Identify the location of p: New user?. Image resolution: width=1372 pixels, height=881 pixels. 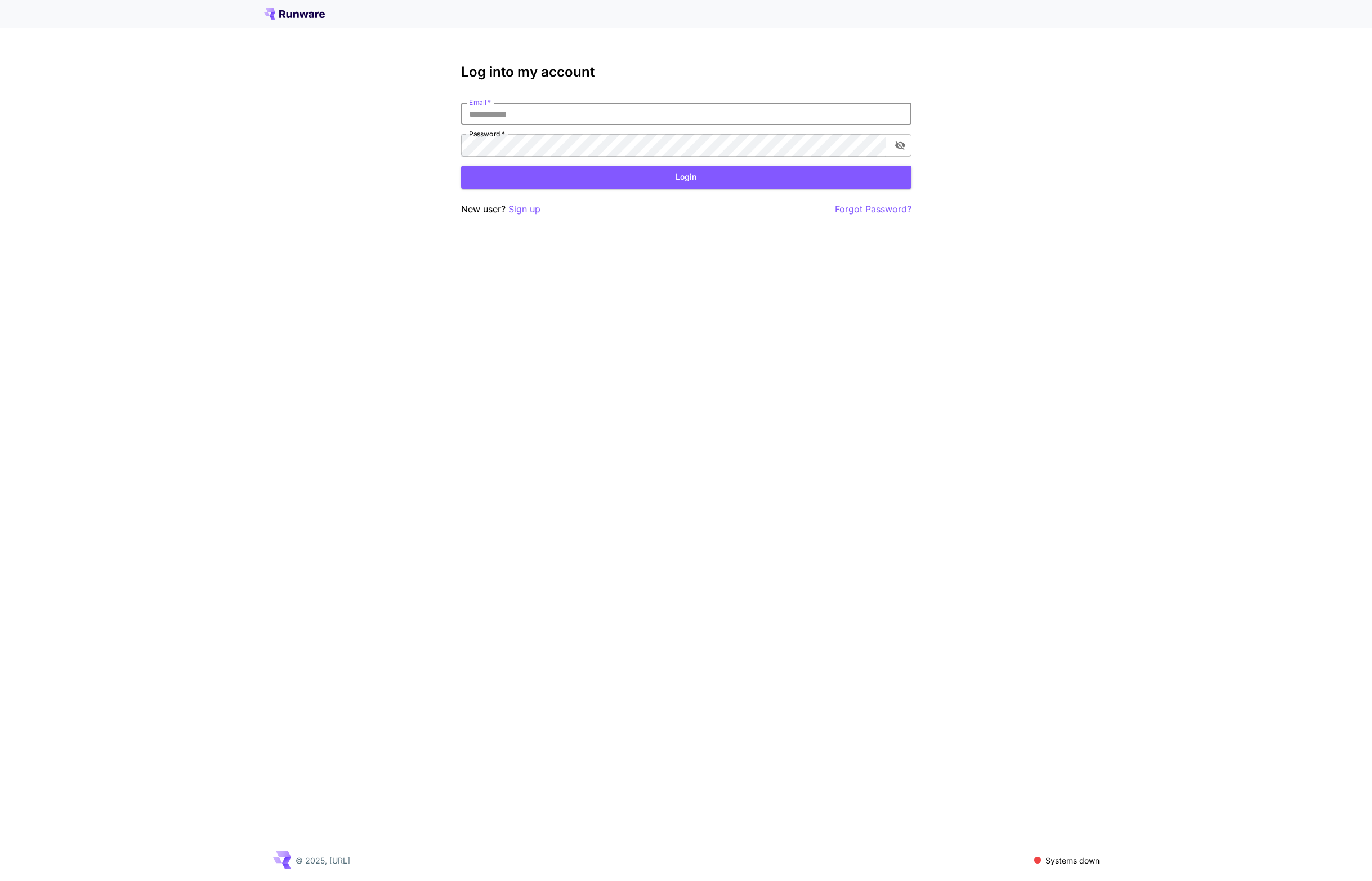
(500, 209).